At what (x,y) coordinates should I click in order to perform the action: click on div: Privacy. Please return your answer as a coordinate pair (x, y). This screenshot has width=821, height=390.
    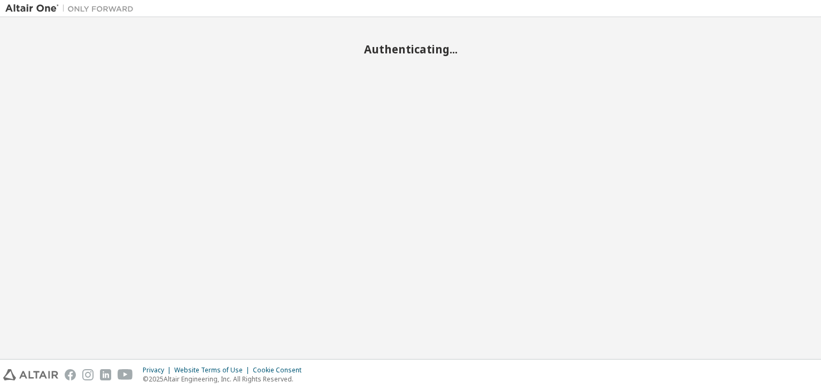
    Looking at the image, I should click on (158, 370).